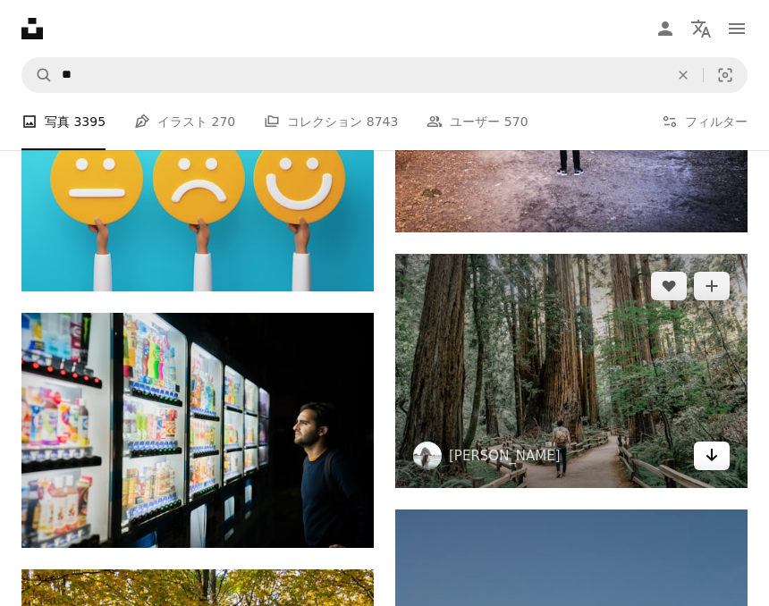 This screenshot has width=769, height=606. I want to click on span: 8743, so click(383, 122).